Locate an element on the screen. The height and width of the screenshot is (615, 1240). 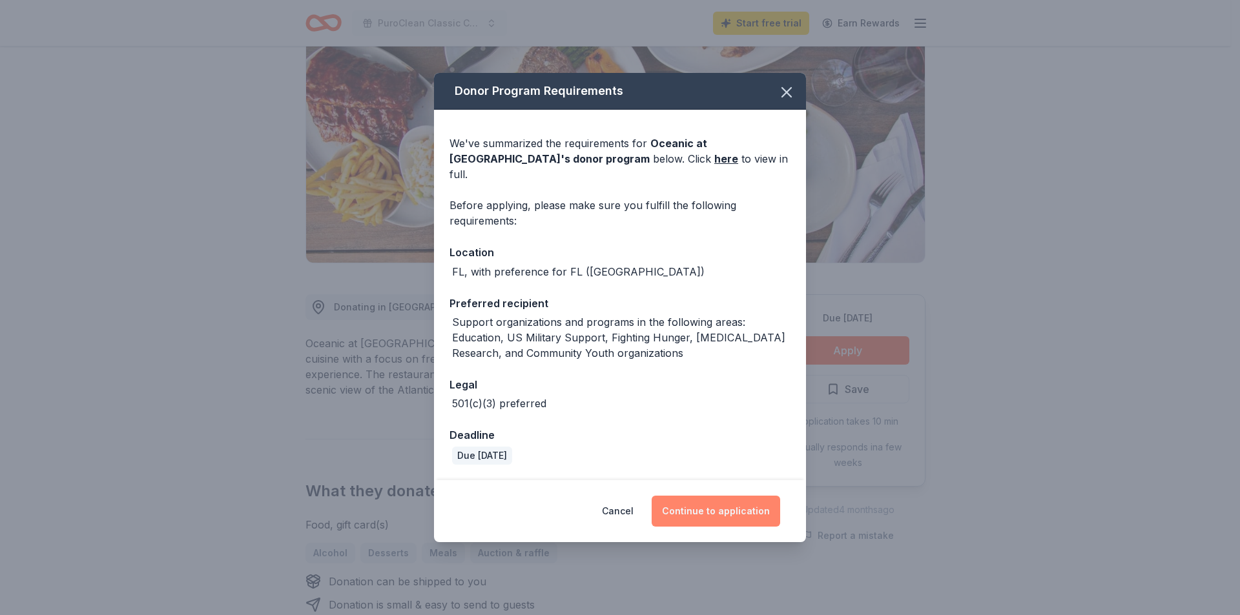
div: Location is located at coordinates (620, 252).